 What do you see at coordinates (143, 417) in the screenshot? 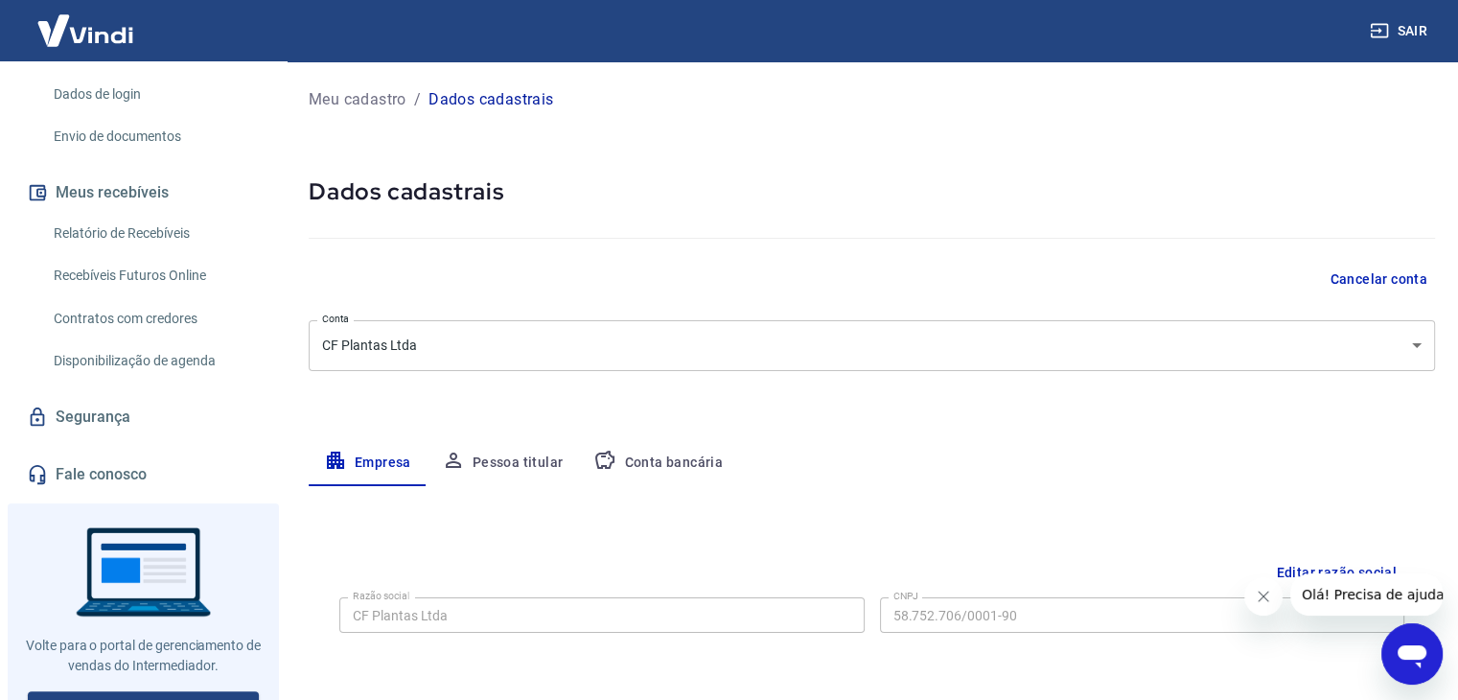
I see `a: Segurança` at bounding box center [143, 417].